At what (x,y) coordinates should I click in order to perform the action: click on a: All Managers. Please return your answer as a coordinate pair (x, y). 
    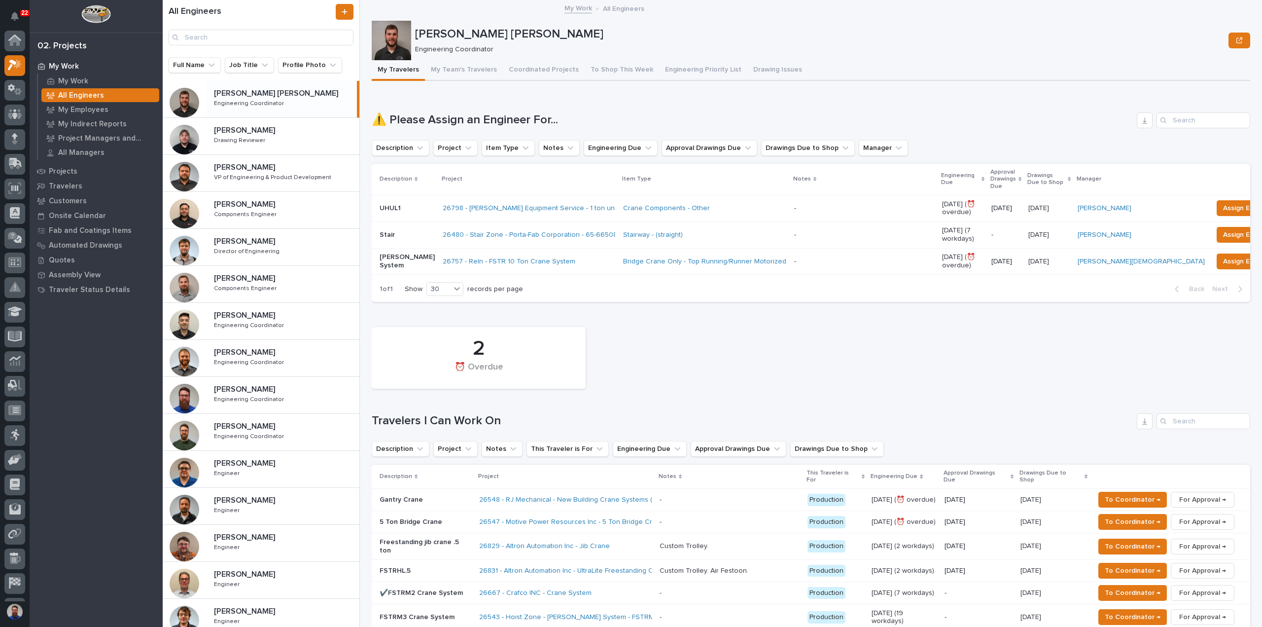
    Looking at the image, I should click on (100, 152).